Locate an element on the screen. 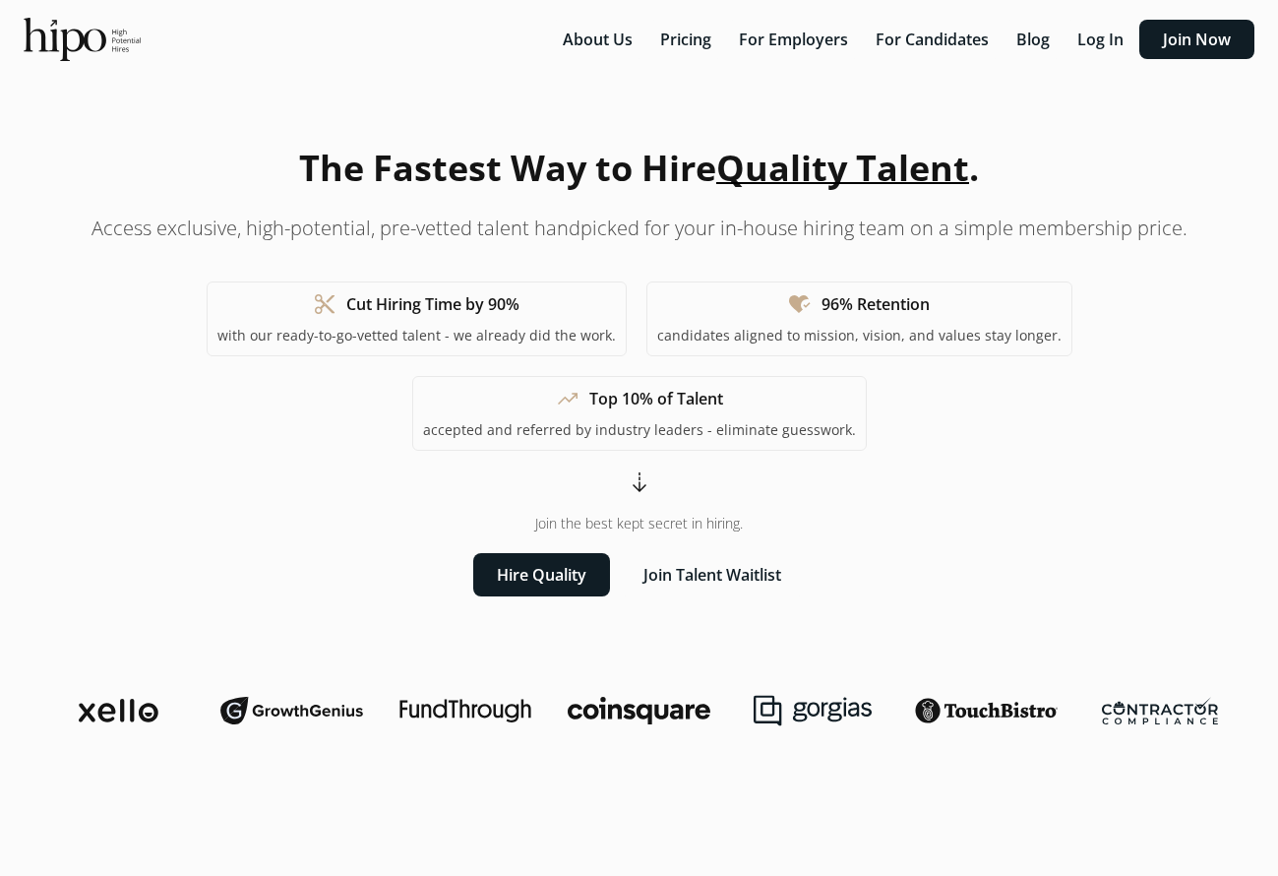 This screenshot has width=1278, height=876. h1: 96% Retention is located at coordinates (876, 304).